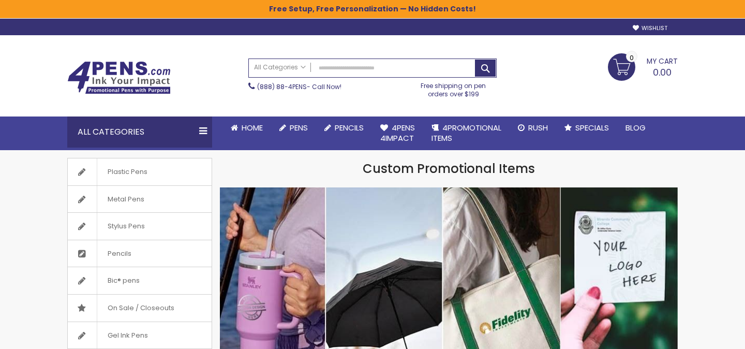  Describe the element at coordinates (140, 132) in the screenshot. I see `div: All Categories` at that location.